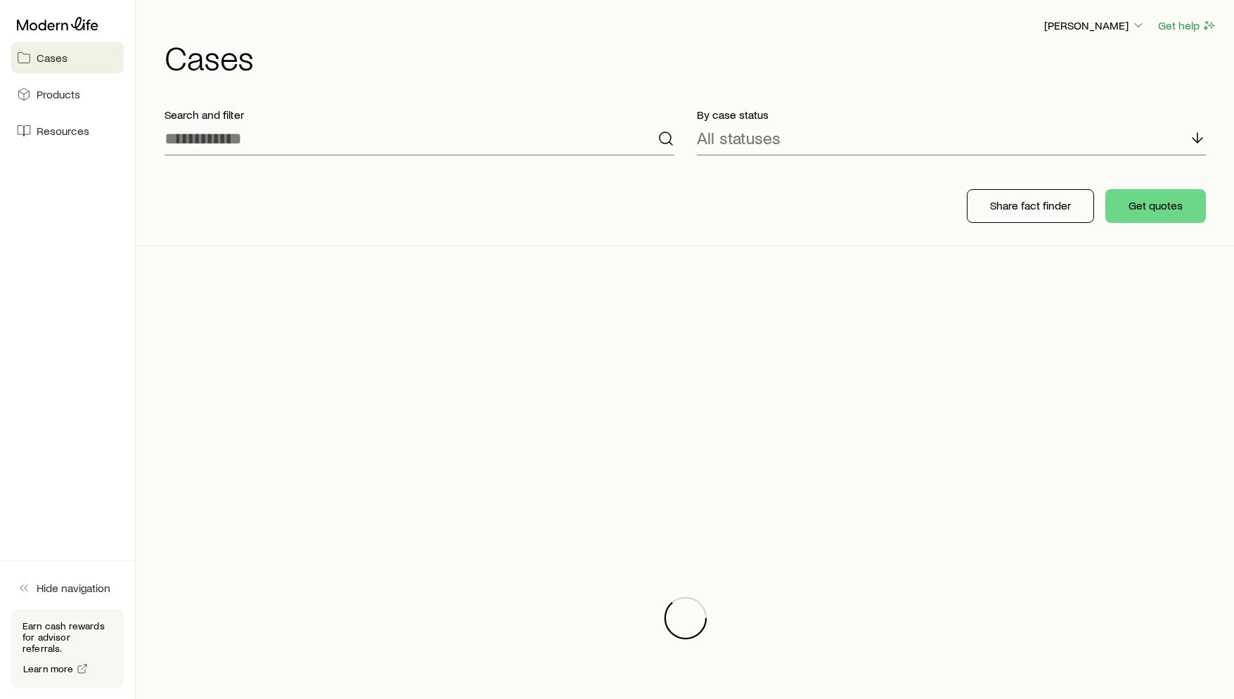 The height and width of the screenshot is (699, 1234). Describe the element at coordinates (63, 131) in the screenshot. I see `span: Resources` at that location.